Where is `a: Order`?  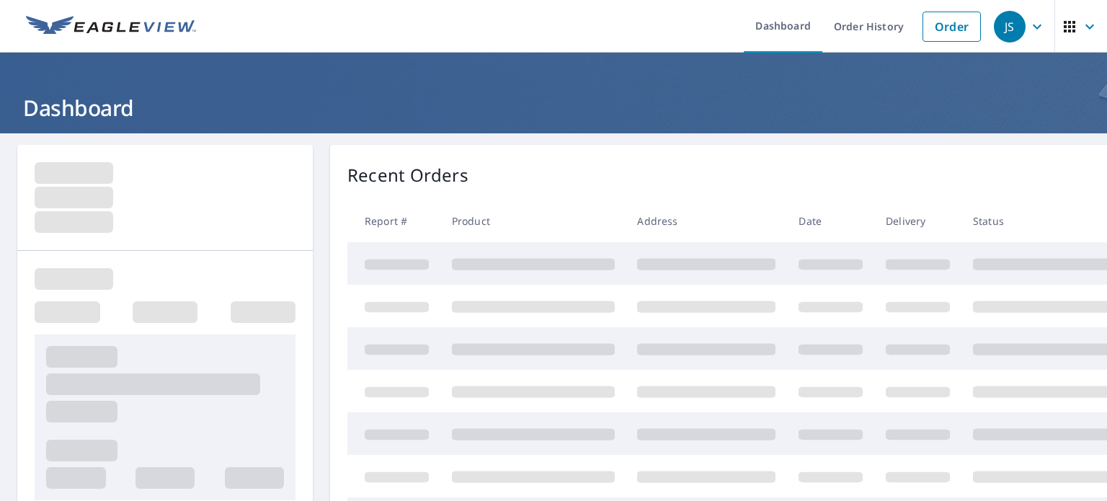 a: Order is located at coordinates (951, 27).